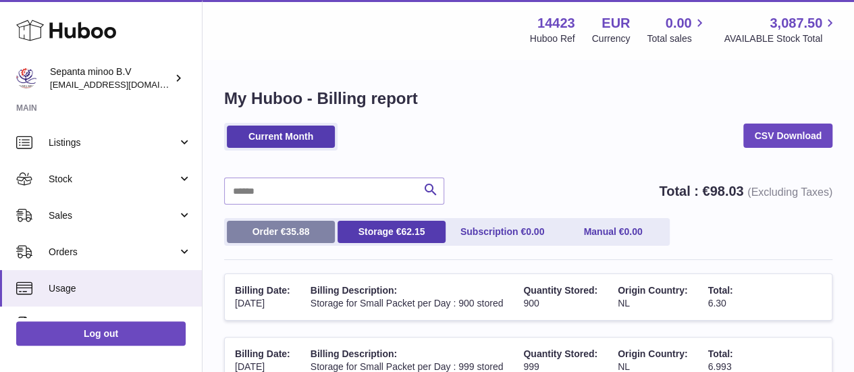 Image resolution: width=854 pixels, height=372 pixels. What do you see at coordinates (392, 232) in the screenshot?
I see `a: Storage €62.15` at bounding box center [392, 232].